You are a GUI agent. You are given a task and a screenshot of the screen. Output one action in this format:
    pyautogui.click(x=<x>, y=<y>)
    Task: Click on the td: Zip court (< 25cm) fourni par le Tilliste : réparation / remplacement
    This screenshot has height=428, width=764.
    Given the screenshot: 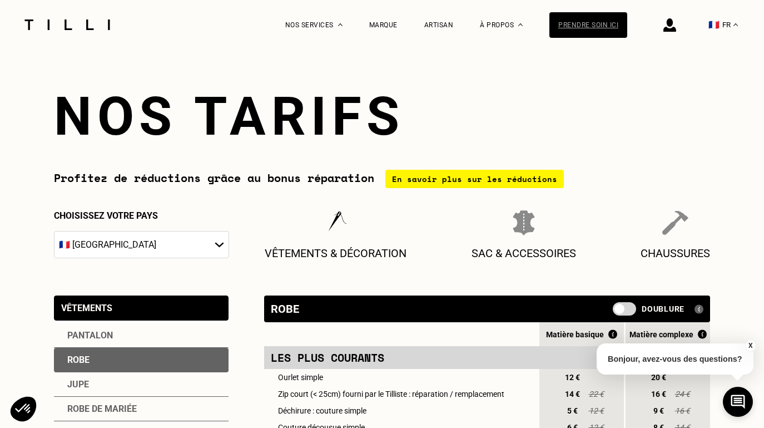 What is the action you would take?
    pyautogui.click(x=401, y=394)
    